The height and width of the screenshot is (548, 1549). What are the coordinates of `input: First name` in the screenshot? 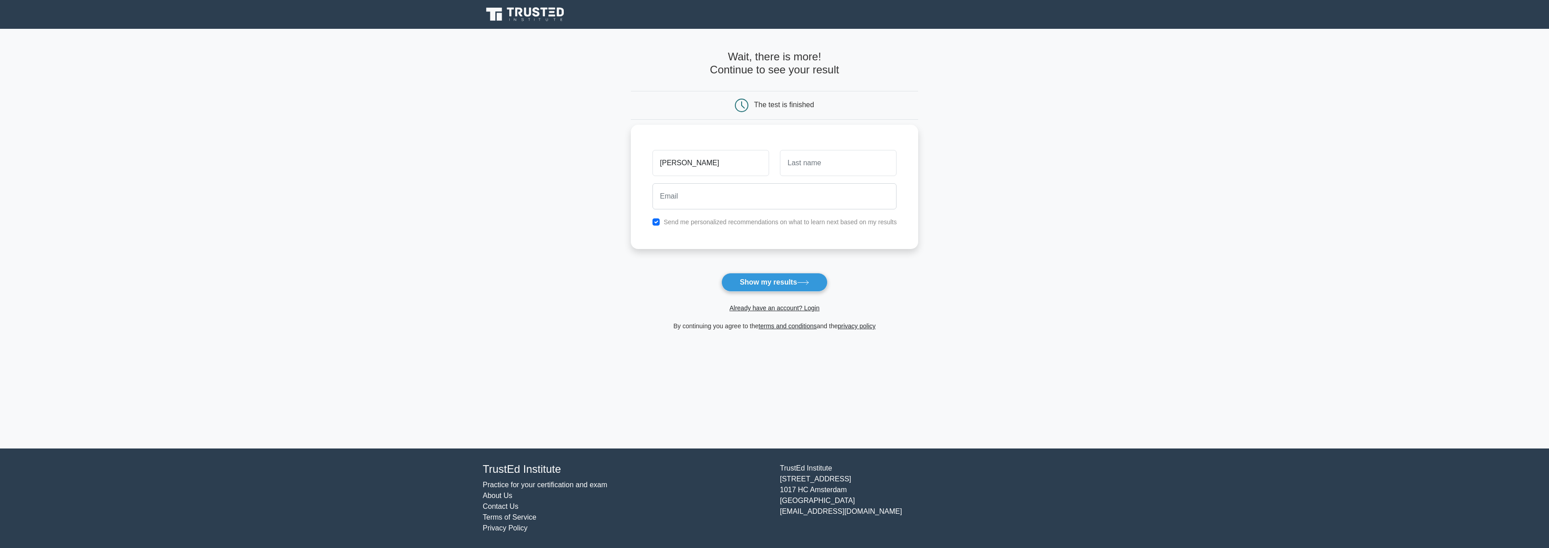 It's located at (711, 163).